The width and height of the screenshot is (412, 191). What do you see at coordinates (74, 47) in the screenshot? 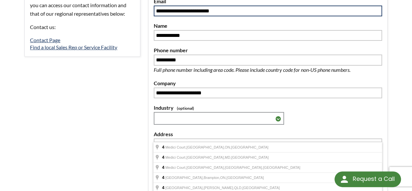
I see `a: Find a local Sales Rep or Service Facility` at bounding box center [74, 47].